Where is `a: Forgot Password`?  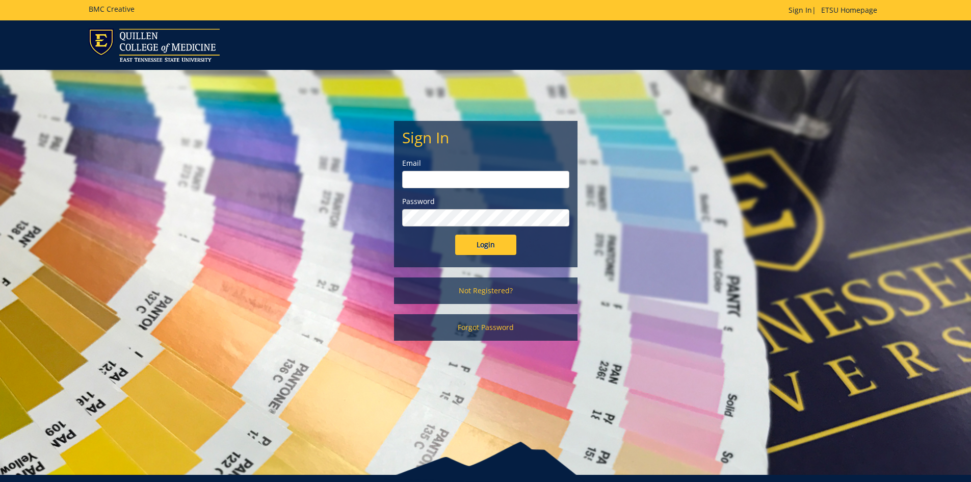
a: Forgot Password is located at coordinates (486, 327).